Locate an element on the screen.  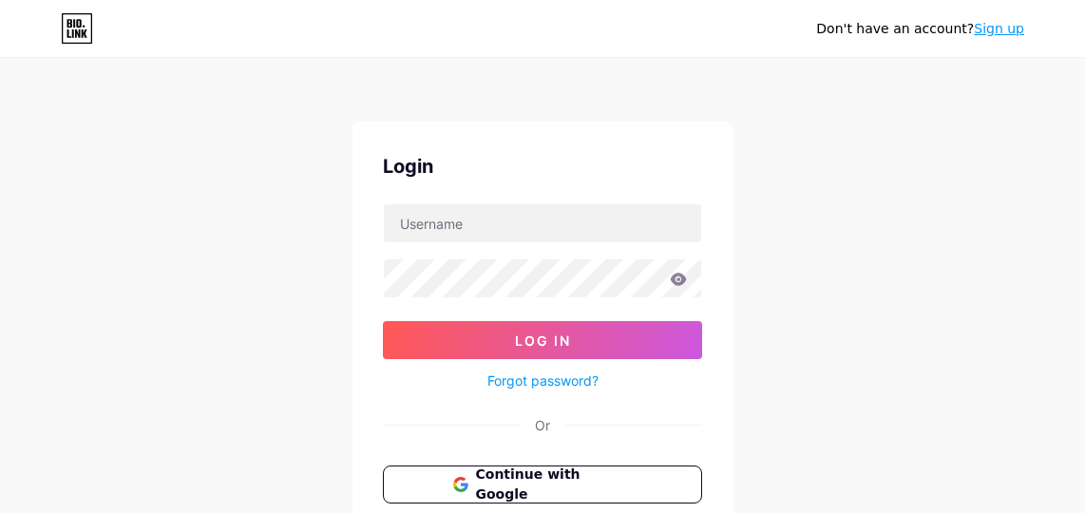
button: Log In is located at coordinates (543, 340).